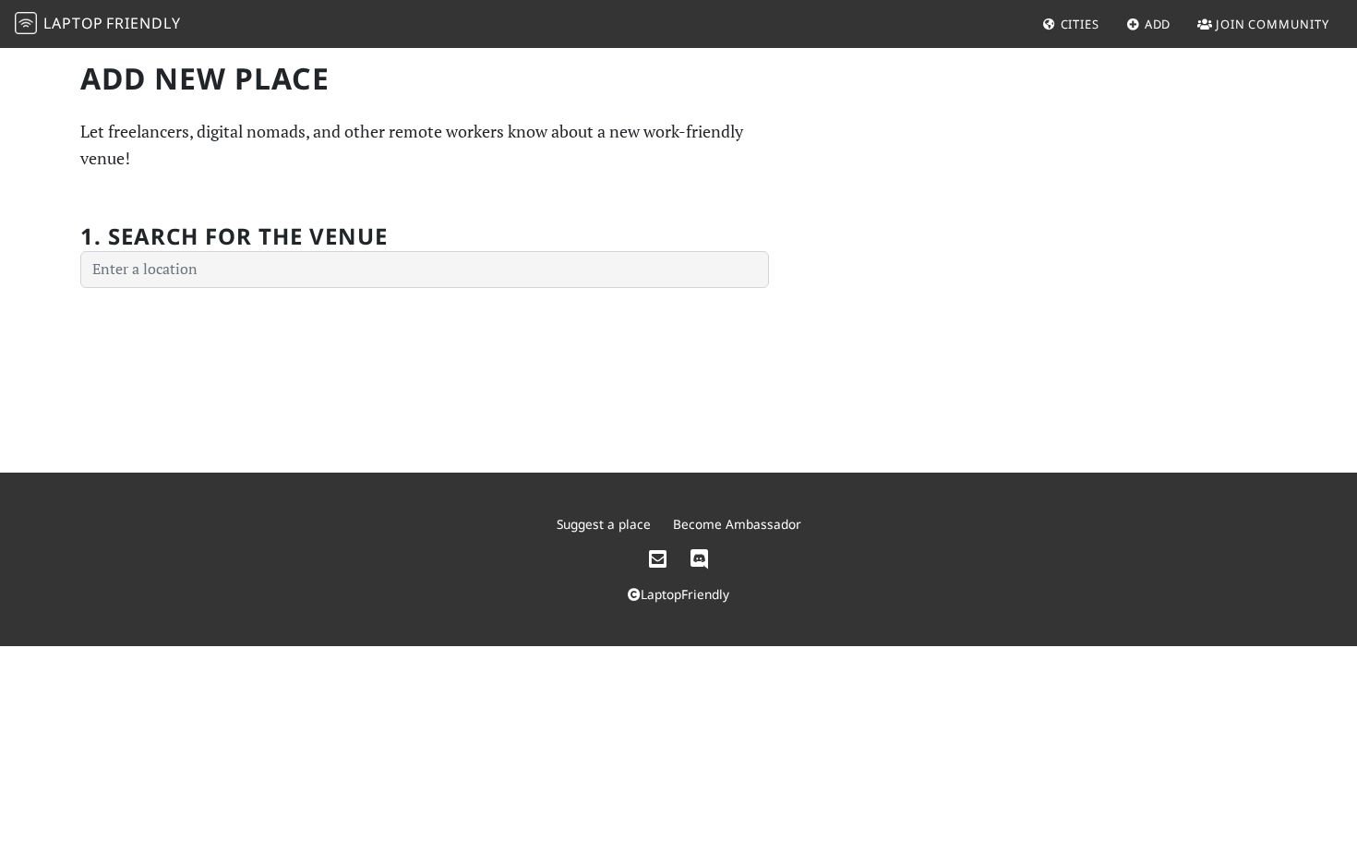  Describe the element at coordinates (1262, 24) in the screenshot. I see `a: Join Community` at that location.